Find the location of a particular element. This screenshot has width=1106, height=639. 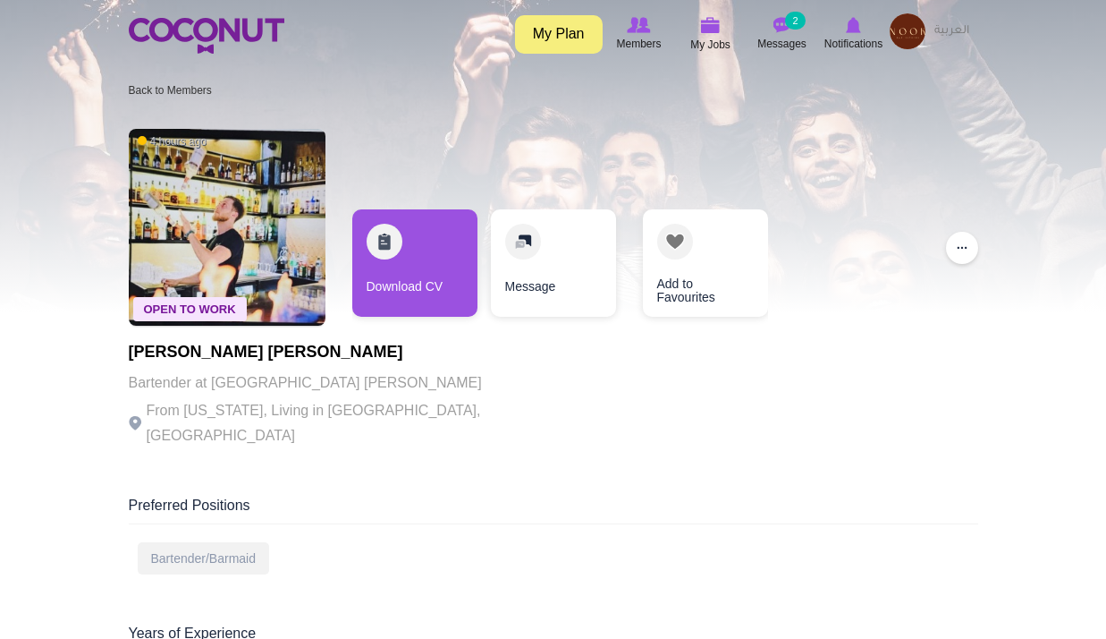

span: Notifications is located at coordinates (853, 44).